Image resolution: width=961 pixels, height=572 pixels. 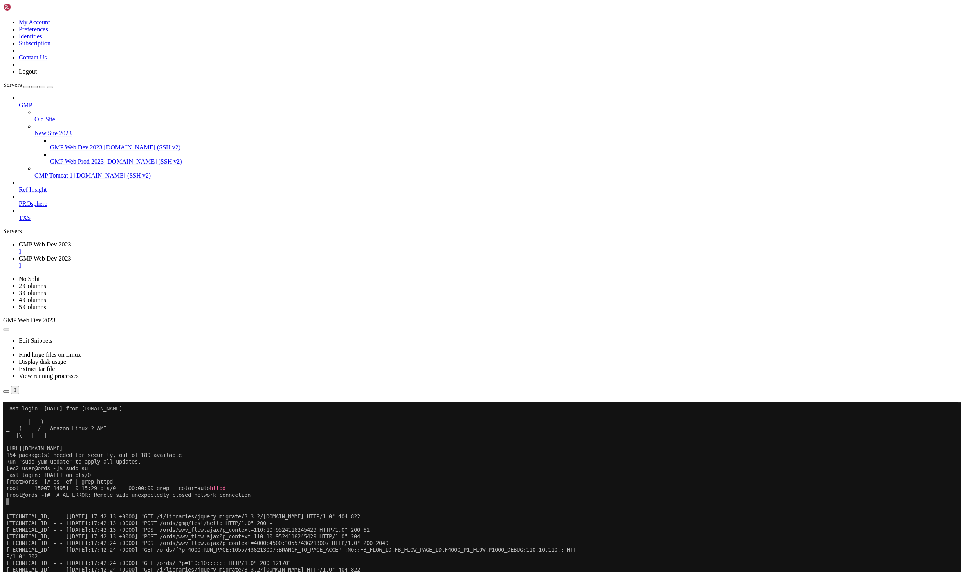 I want to click on x-row: rYO5MI8-eBYmULs16SYsvRBkcYIg HTTP/1.0" 200 64498, so click(x=304, y=359).